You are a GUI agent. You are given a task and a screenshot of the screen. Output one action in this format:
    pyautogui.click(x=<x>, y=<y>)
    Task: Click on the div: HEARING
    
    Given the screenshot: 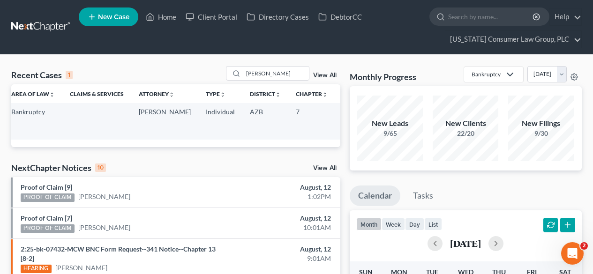 What is the action you would take?
    pyautogui.click(x=36, y=269)
    